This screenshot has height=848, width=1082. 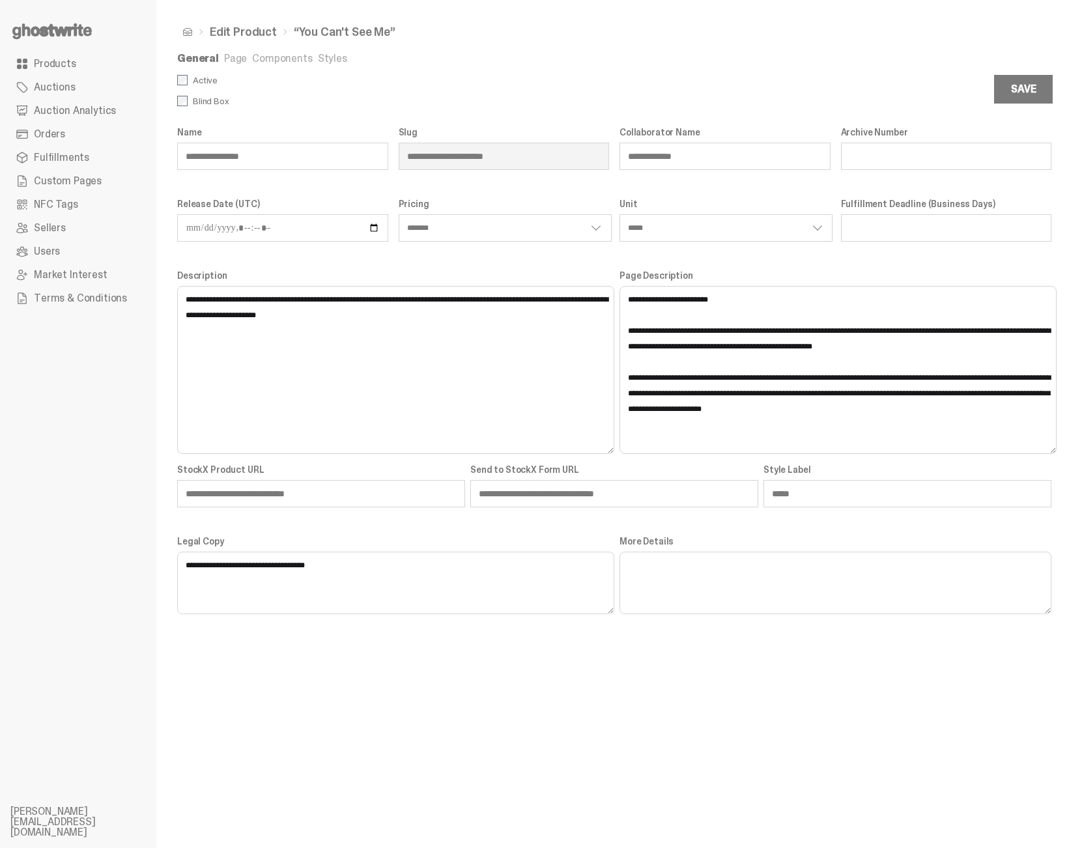 I want to click on span: NFC Tags, so click(x=56, y=205).